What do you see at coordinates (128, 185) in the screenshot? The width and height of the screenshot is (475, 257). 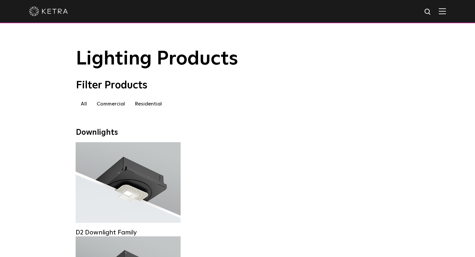 I see `a: D2 Downlight Family Lumen Output:1200Colors:White / Black / Gloss Black / Silver / Bronze / Silve...` at bounding box center [128, 185].